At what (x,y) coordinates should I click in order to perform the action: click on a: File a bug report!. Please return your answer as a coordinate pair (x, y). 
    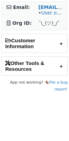
    Looking at the image, I should click on (58, 86).